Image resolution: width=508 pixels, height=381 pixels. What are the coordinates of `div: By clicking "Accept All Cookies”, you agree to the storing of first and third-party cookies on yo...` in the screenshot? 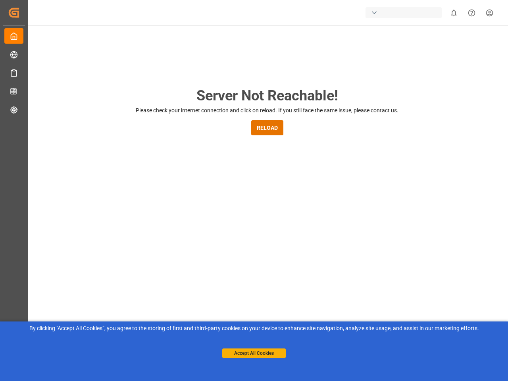 It's located at (254, 328).